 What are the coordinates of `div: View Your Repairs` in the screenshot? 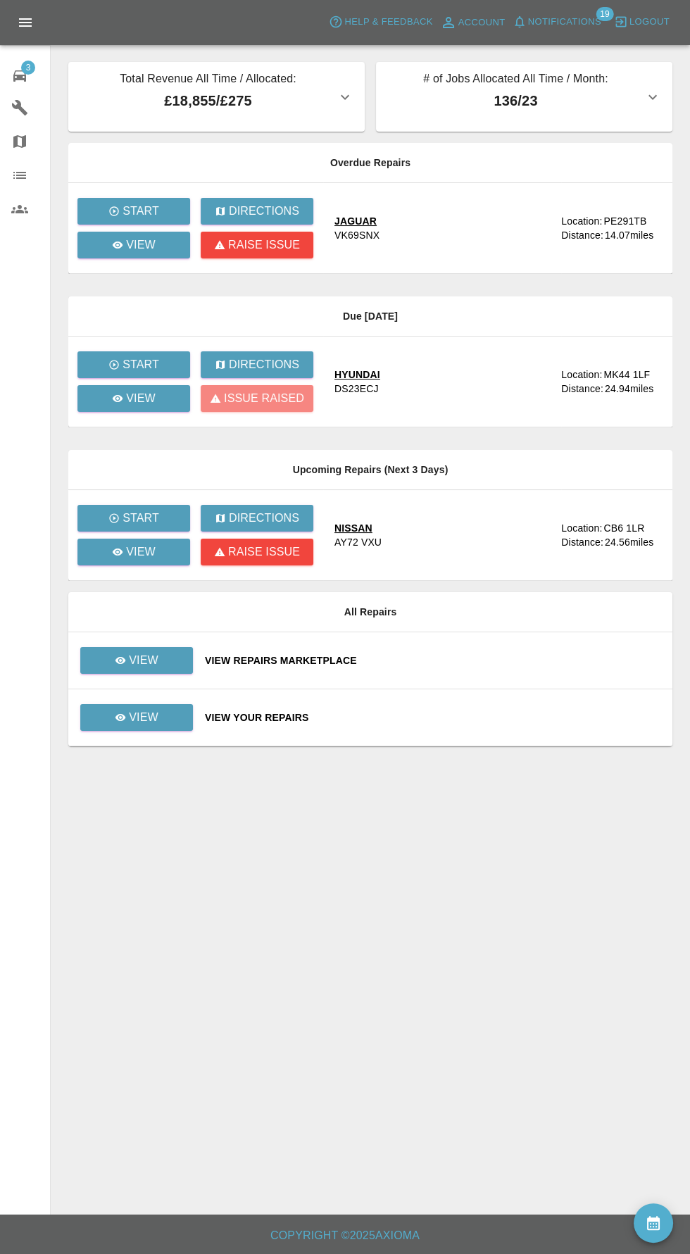 It's located at (433, 717).